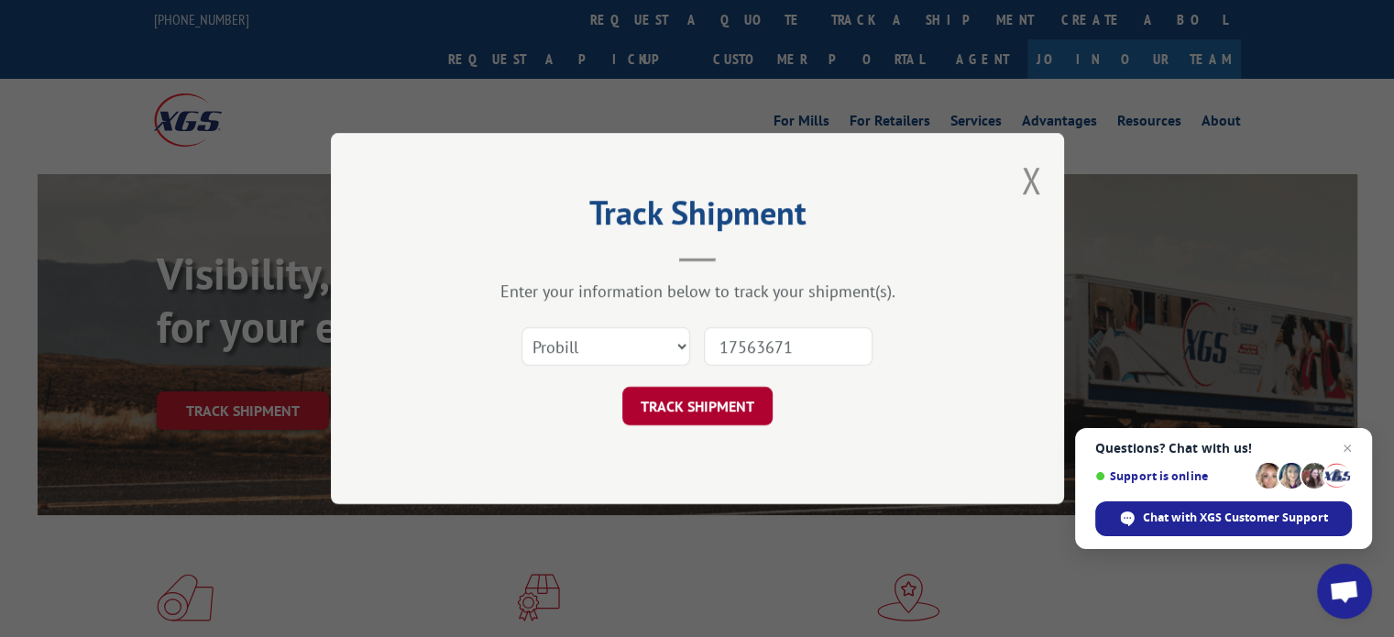  What do you see at coordinates (788, 347) in the screenshot?
I see `input: Number(s)` at bounding box center [788, 347].